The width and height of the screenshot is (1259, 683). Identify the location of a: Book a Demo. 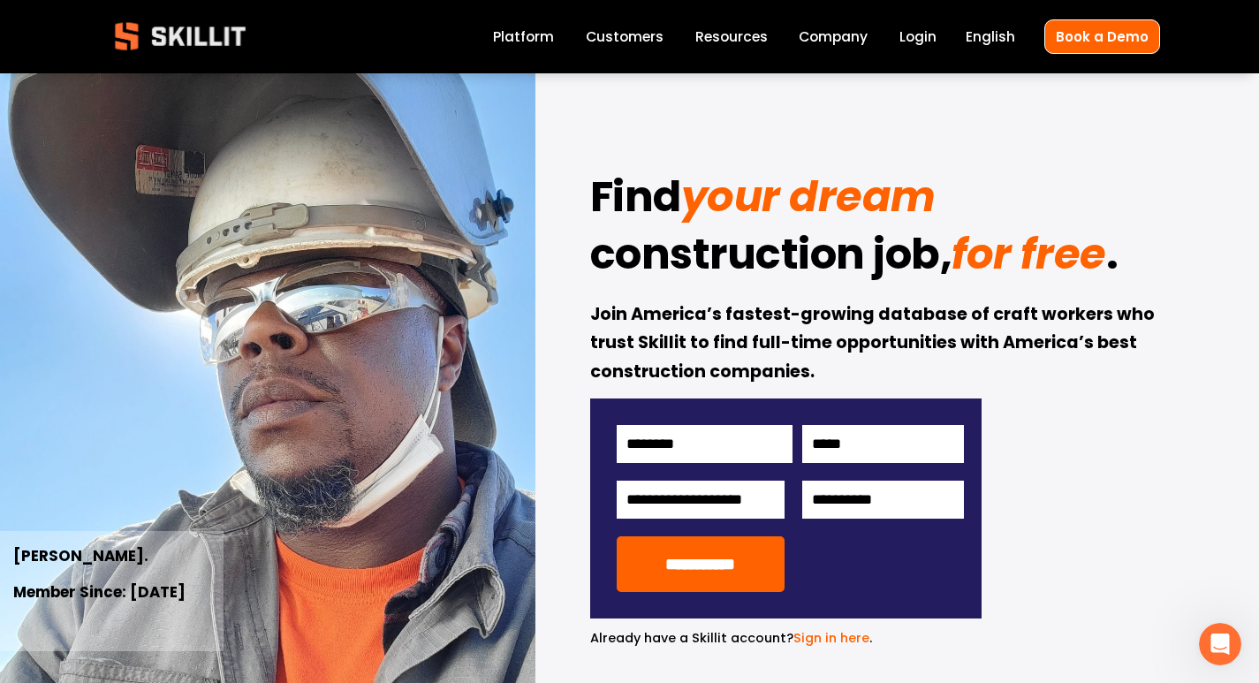
(1102, 36).